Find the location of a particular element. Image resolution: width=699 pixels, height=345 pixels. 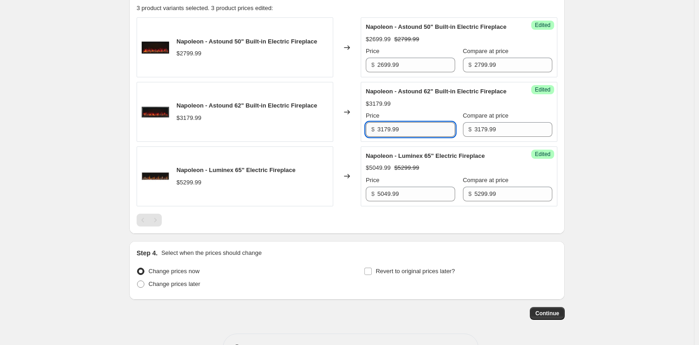

span: Revert to original prices later? is located at coordinates (415, 271).